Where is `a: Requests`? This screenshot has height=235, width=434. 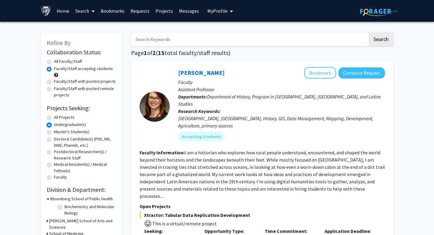 a: Requests is located at coordinates (140, 11).